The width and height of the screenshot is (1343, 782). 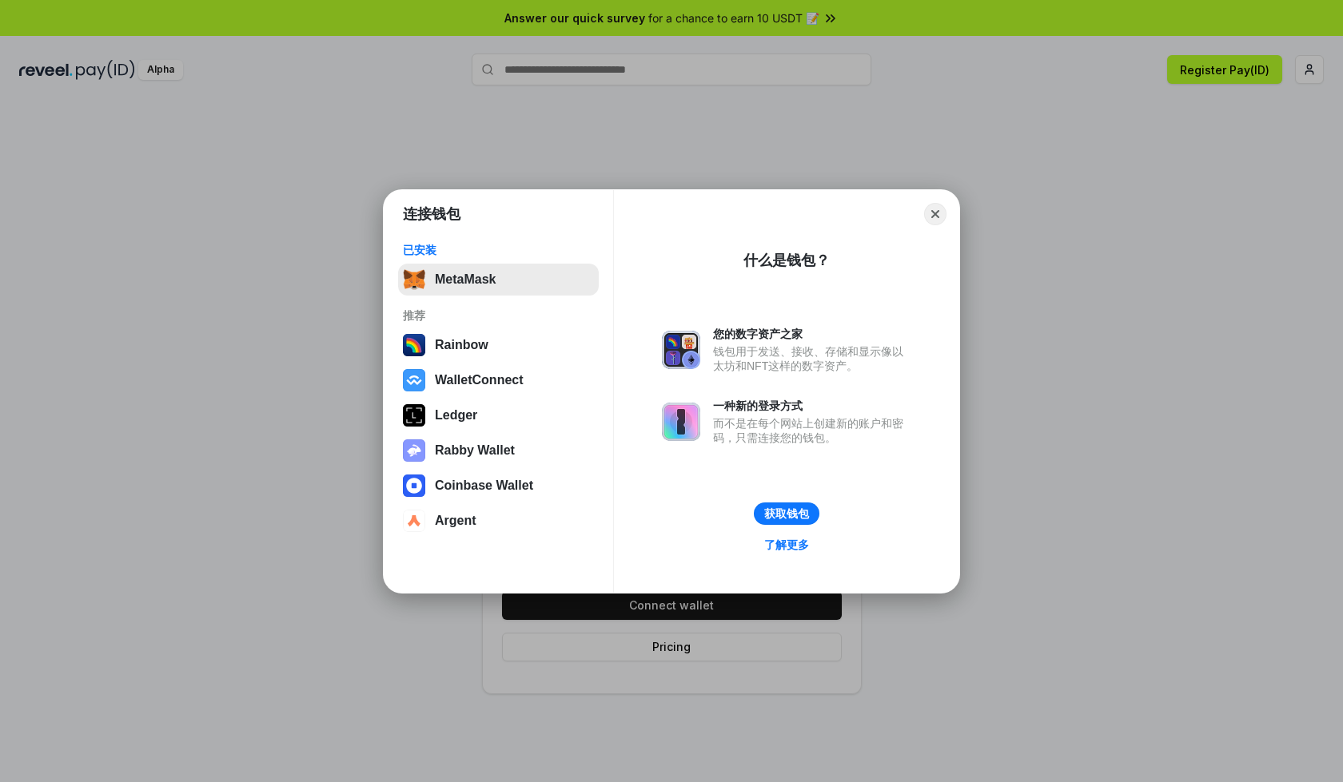 What do you see at coordinates (786, 545) in the screenshot?
I see `a: 了解更多` at bounding box center [786, 545].